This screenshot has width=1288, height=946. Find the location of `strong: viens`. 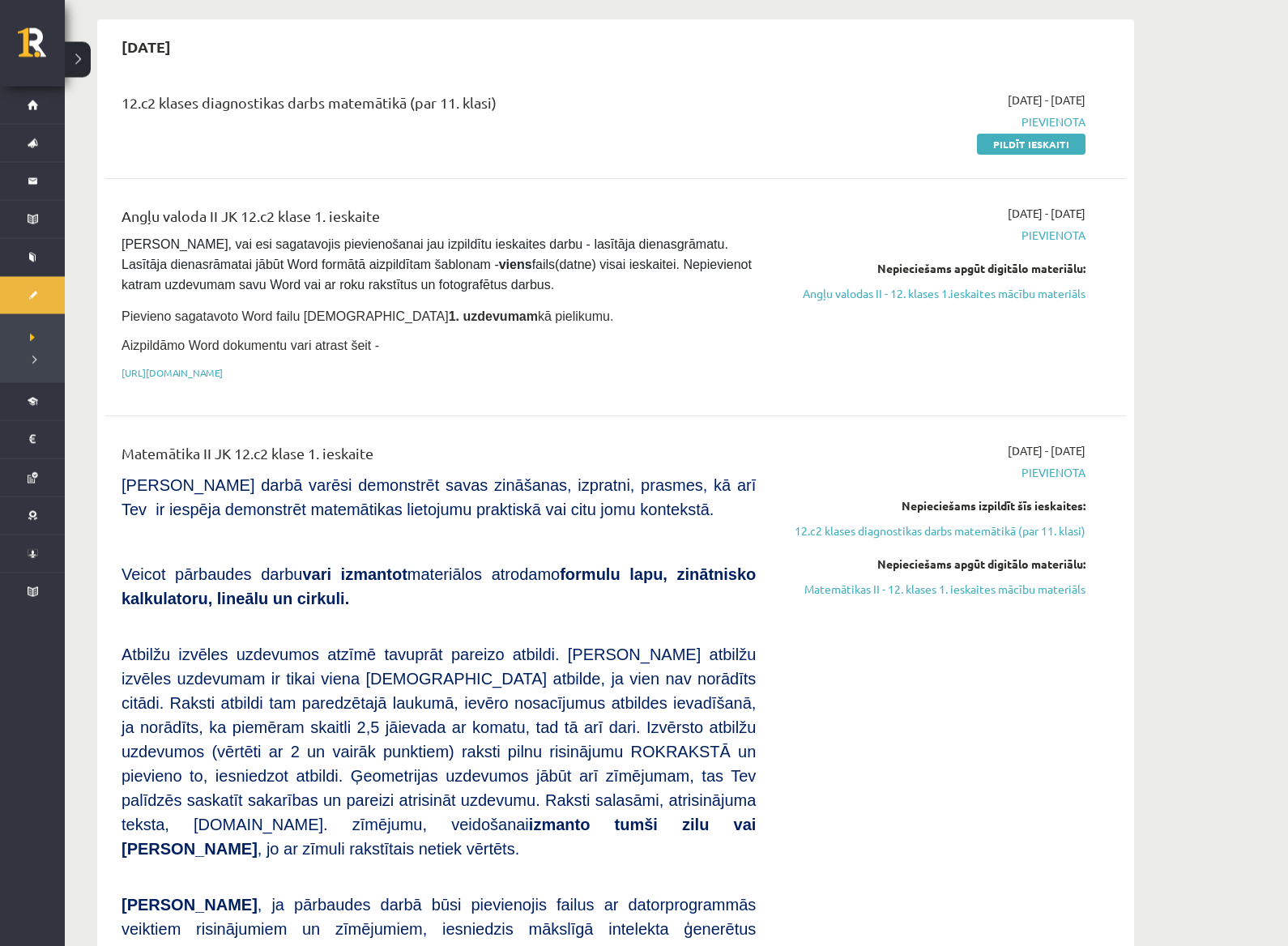

strong: viens is located at coordinates (515, 265).